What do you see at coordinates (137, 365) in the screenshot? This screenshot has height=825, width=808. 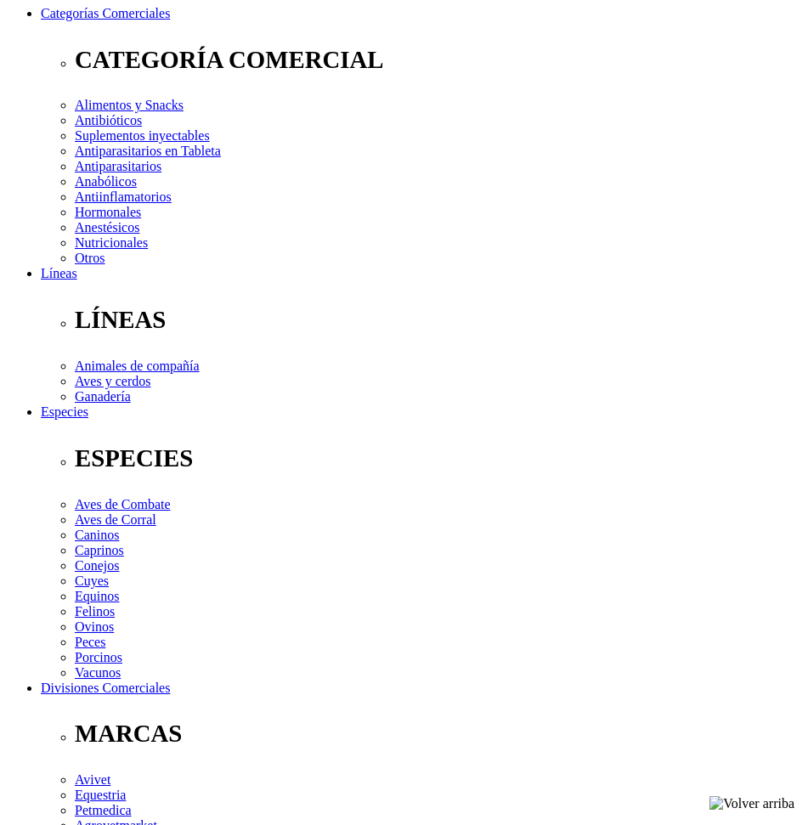 I see `a: Animales de compañía` at bounding box center [137, 365].